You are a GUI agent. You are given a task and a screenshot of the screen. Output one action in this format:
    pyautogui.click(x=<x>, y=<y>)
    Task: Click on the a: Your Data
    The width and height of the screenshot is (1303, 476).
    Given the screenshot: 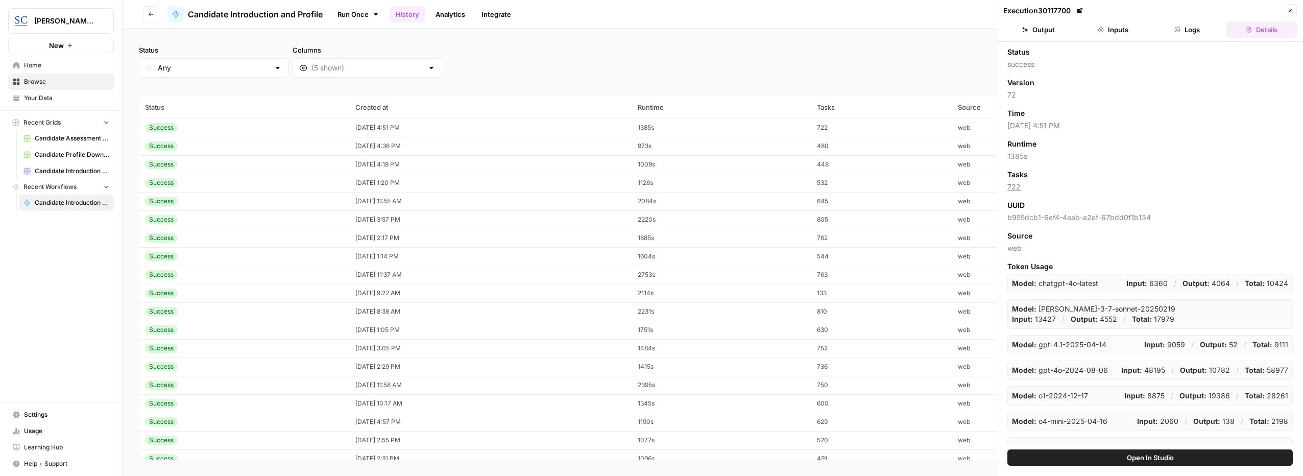 What is the action you would take?
    pyautogui.click(x=61, y=98)
    